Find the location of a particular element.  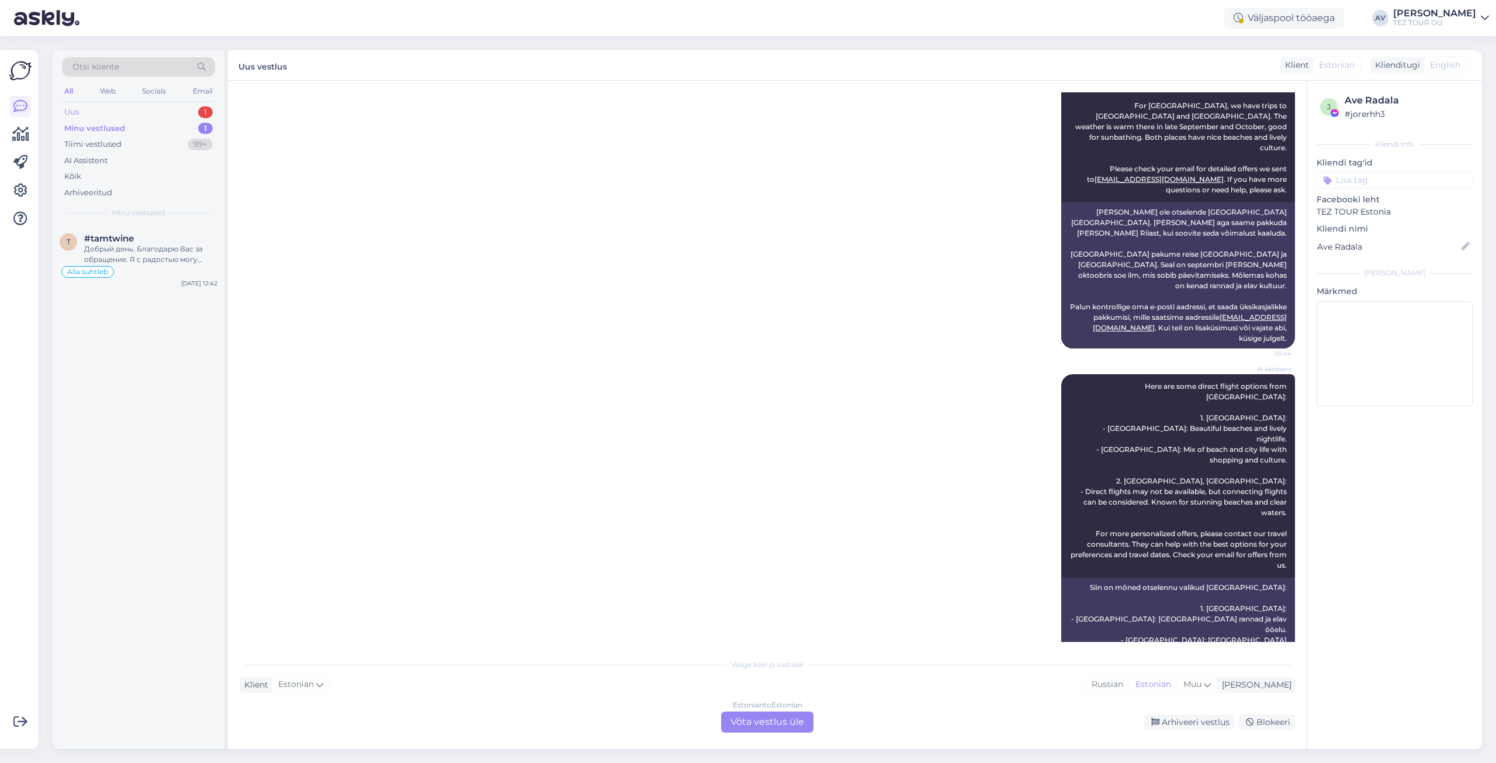

span: #tamtwine is located at coordinates (109, 238).